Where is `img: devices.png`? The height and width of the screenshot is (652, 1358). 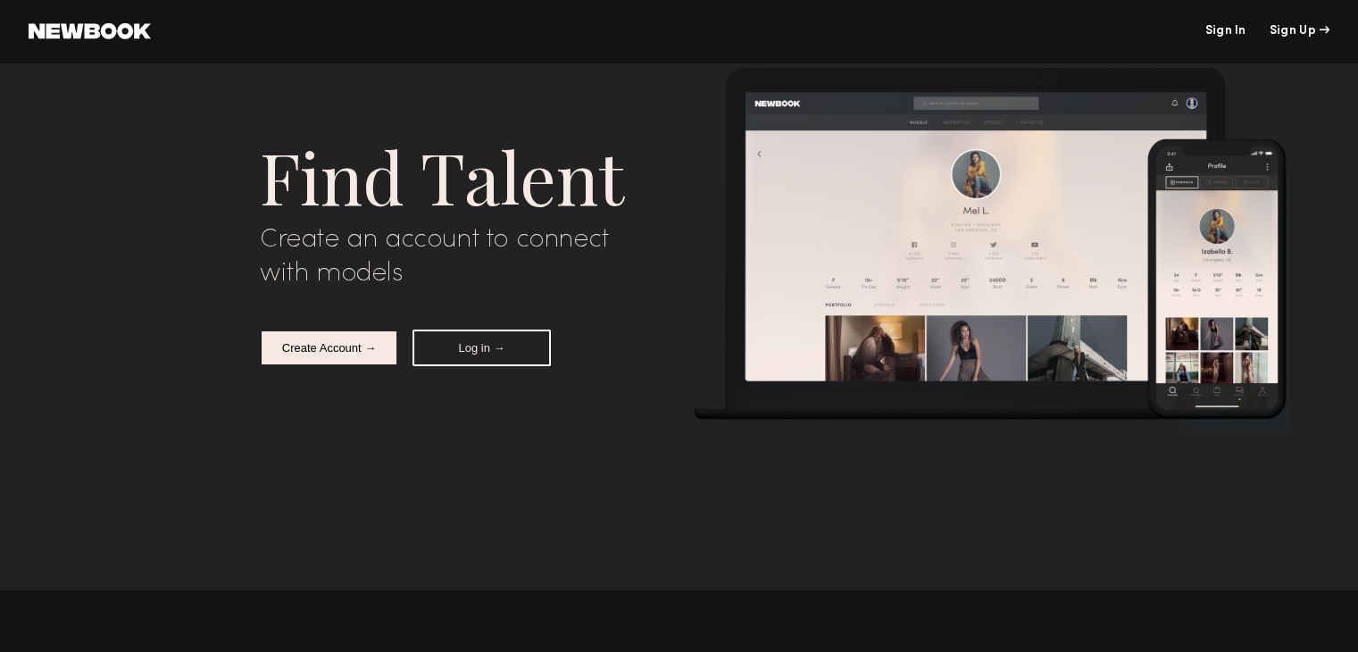
img: devices.png is located at coordinates (991, 250).